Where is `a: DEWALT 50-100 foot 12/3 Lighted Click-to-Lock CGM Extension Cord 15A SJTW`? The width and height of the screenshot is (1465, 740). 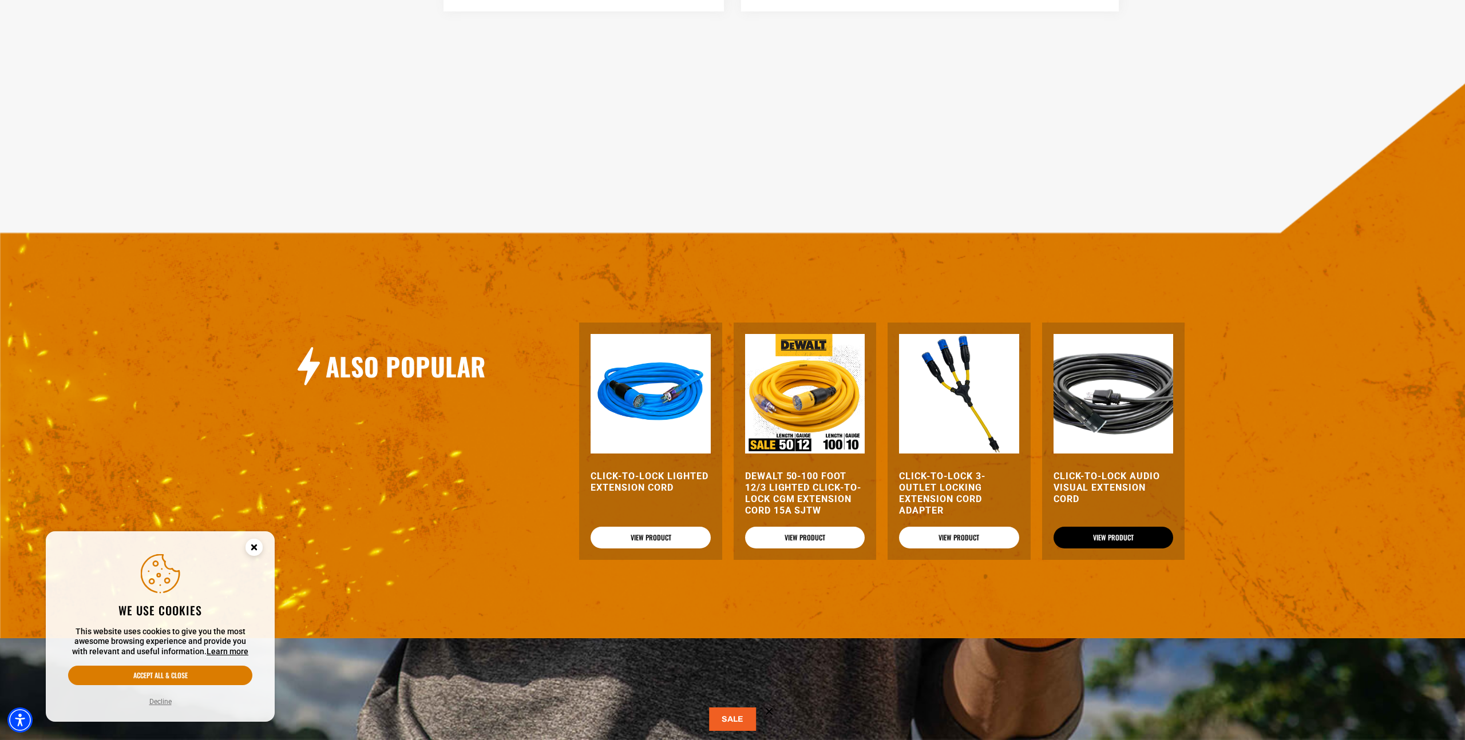
a: DEWALT 50-100 foot 12/3 Lighted Click-to-Lock CGM Extension Cord 15A SJTW is located at coordinates (805, 494).